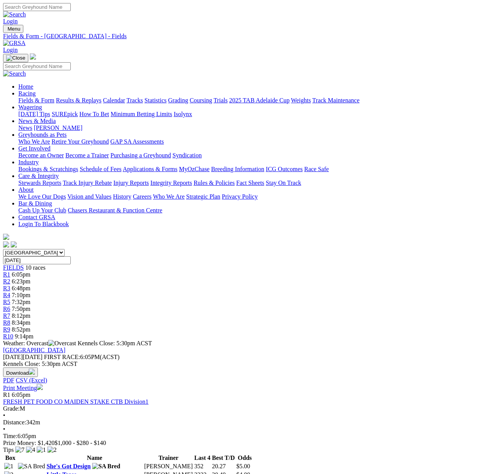 This screenshot has height=474, width=483. What do you see at coordinates (178, 100) in the screenshot?
I see `a: Grading` at bounding box center [178, 100].